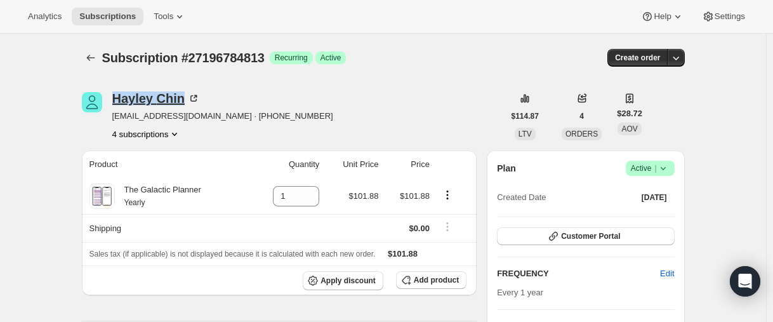 This screenshot has width=773, height=322. Describe the element at coordinates (135, 202) in the screenshot. I see `small: Yearly` at that location.